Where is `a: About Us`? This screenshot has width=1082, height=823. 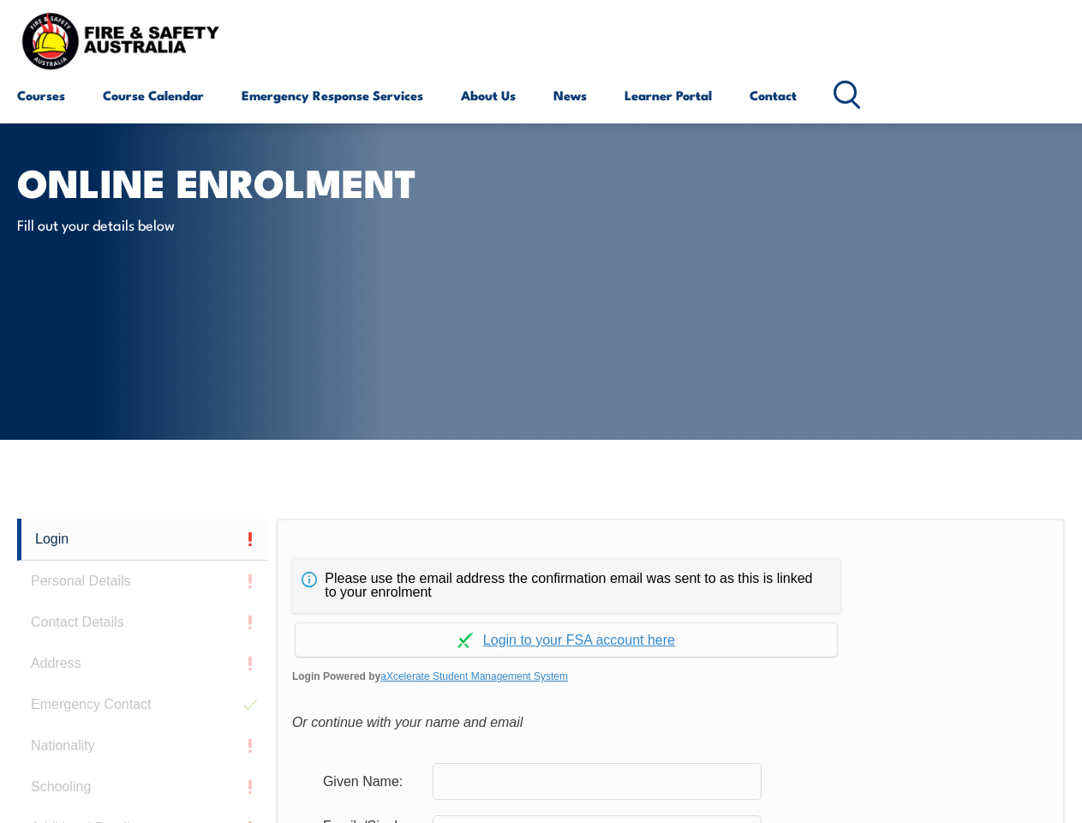 a: About Us is located at coordinates (488, 95).